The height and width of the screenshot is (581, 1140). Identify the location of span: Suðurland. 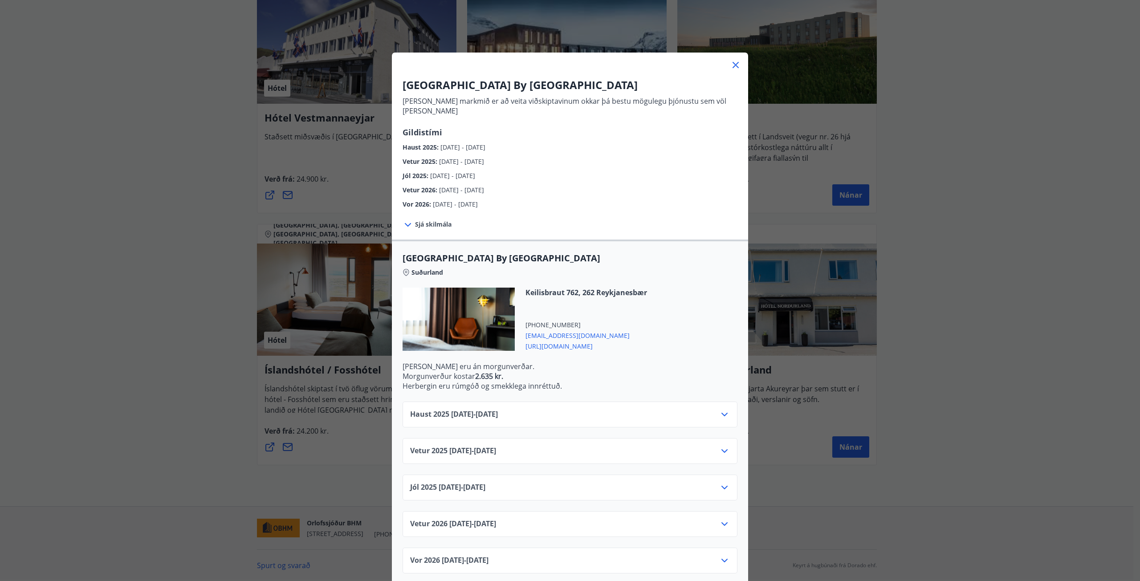
(427, 272).